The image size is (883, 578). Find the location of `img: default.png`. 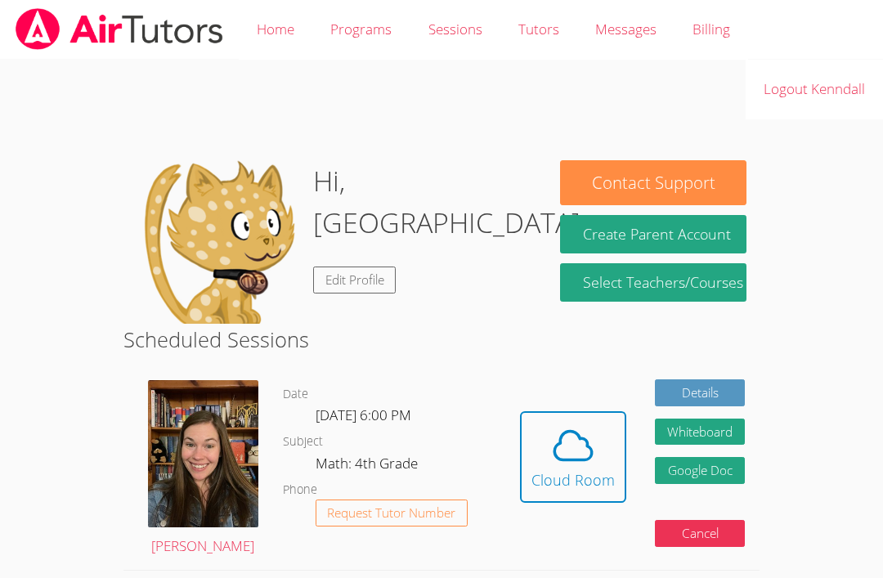

img: default.png is located at coordinates (218, 242).